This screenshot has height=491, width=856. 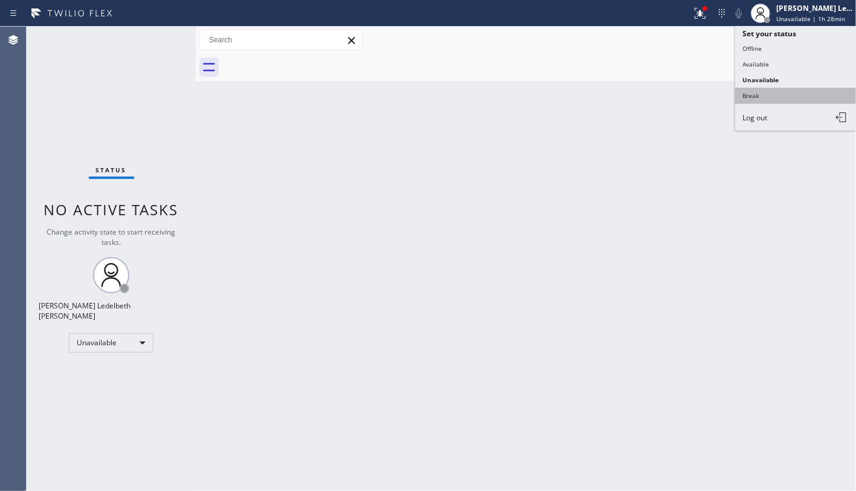 What do you see at coordinates (281, 40) in the screenshot?
I see `input: Search` at bounding box center [281, 40].